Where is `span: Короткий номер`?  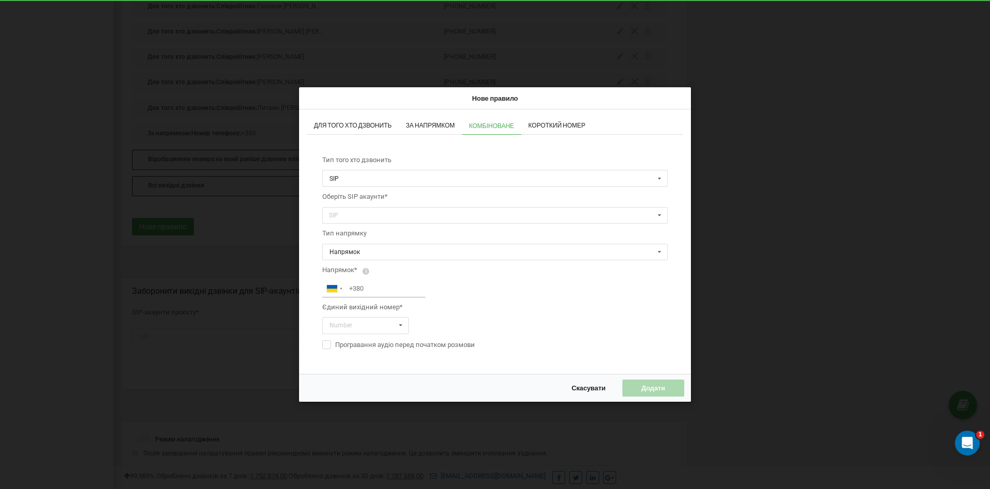
span: Короткий номер is located at coordinates (557, 125).